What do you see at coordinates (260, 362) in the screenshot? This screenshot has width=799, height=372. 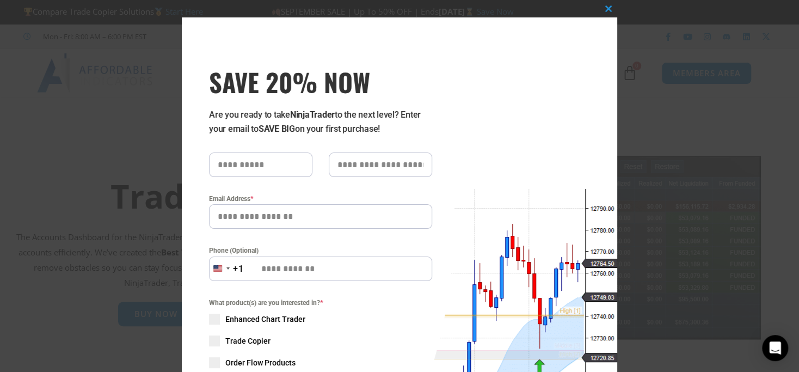 I see `span: Order Flow Products` at bounding box center [260, 362].